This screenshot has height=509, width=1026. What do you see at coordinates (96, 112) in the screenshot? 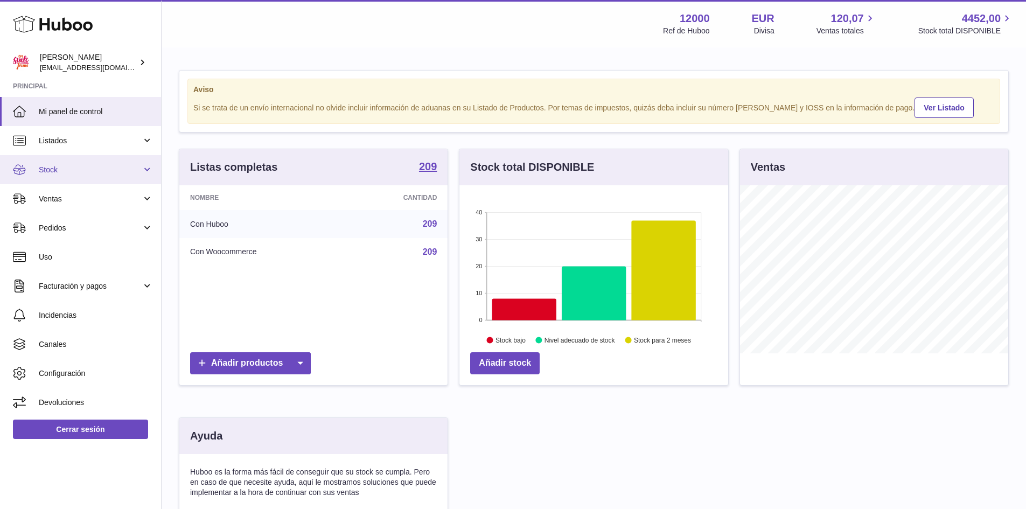
I see `span: Mi panel de control` at bounding box center [96, 112].